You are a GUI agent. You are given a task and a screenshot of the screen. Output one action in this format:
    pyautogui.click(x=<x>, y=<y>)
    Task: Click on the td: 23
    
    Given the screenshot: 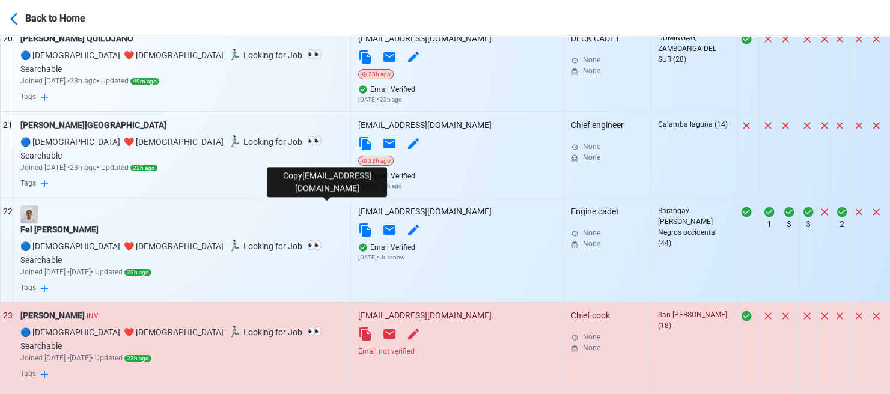 What is the action you would take?
    pyautogui.click(x=7, y=344)
    